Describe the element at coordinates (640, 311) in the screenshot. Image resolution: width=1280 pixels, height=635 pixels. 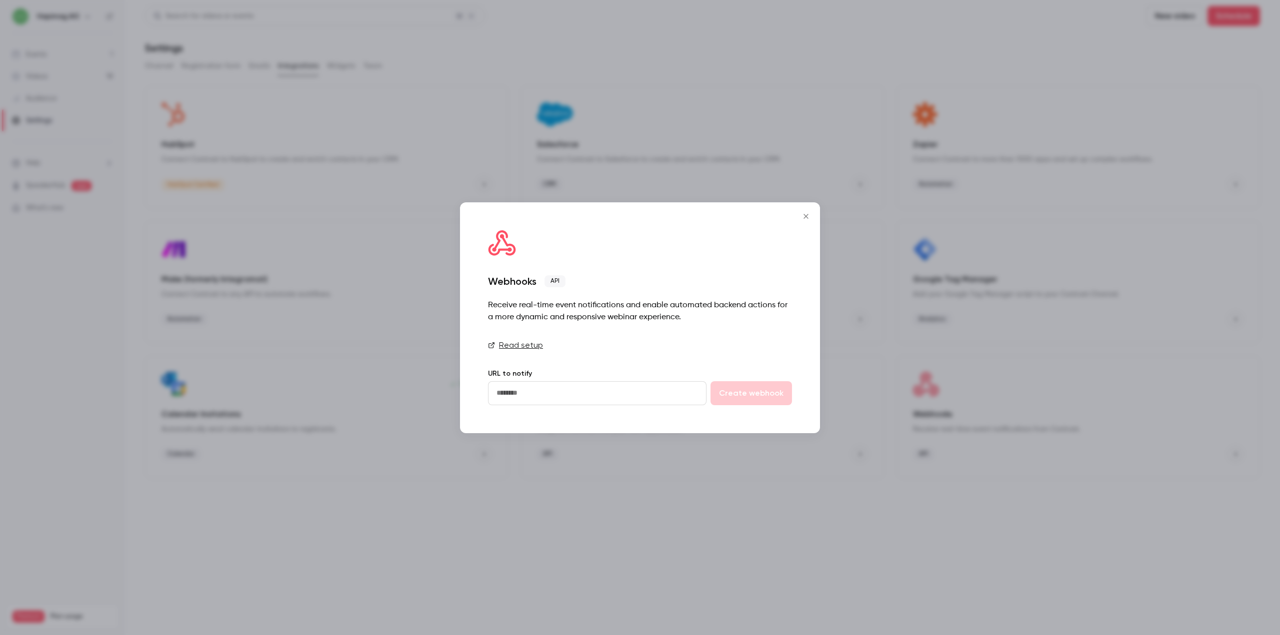
I see `div: Receive real-time event notifications and enable automated backend actions for a more dynamic and...` at that location.